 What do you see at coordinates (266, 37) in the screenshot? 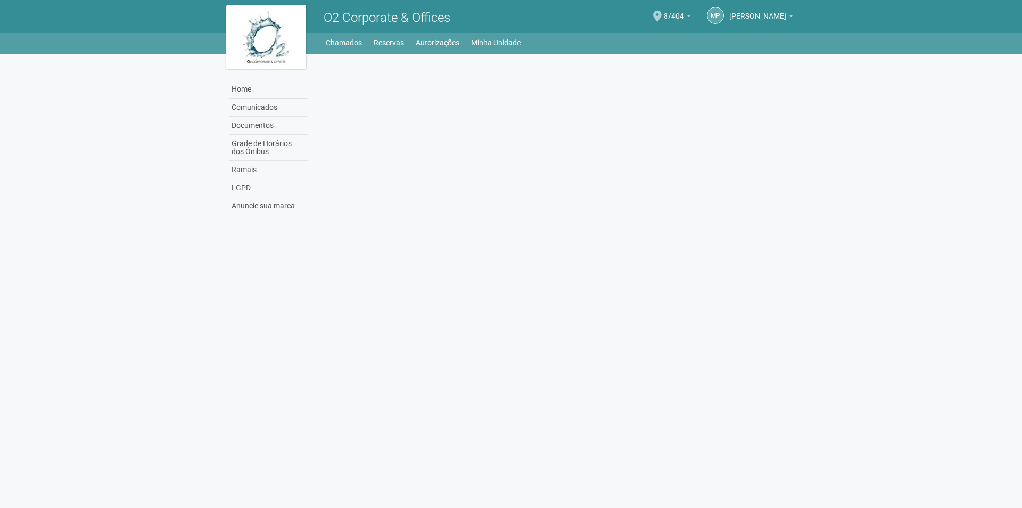
I see `img: logo.jpg` at bounding box center [266, 37].